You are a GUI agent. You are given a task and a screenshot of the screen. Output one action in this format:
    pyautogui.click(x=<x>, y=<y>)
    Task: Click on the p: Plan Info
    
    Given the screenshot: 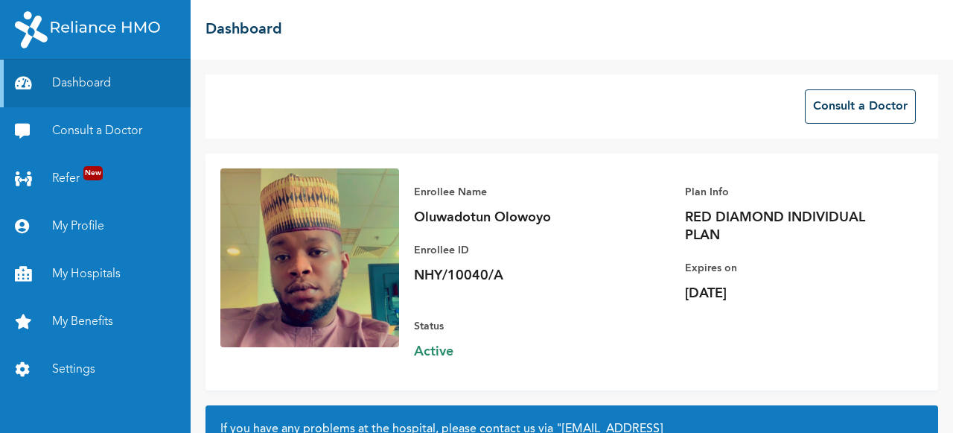 What is the action you would take?
    pyautogui.click(x=789, y=192)
    